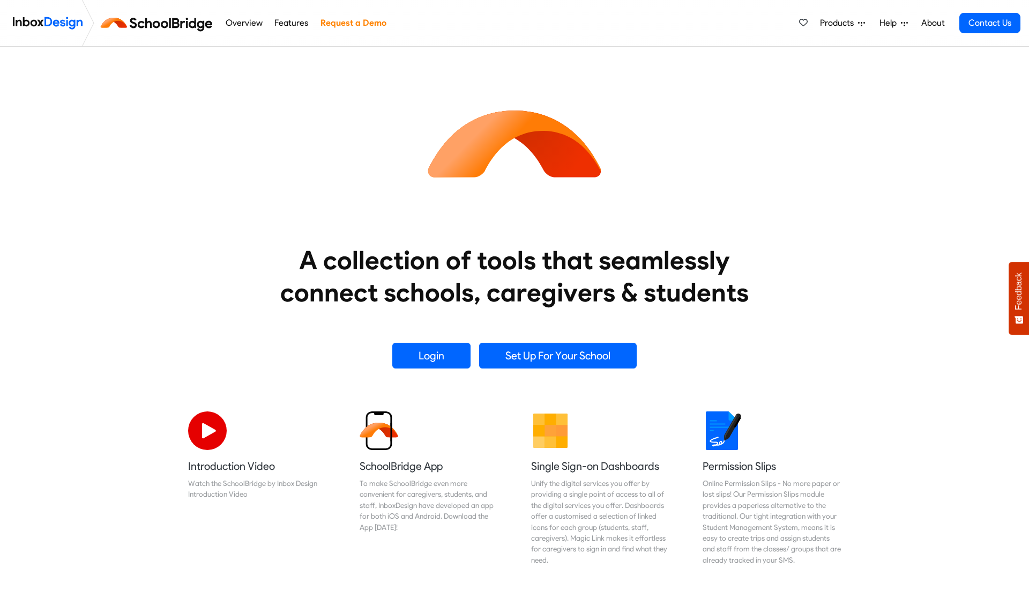 The width and height of the screenshot is (1029, 597). I want to click on a: Contact Us, so click(990, 23).